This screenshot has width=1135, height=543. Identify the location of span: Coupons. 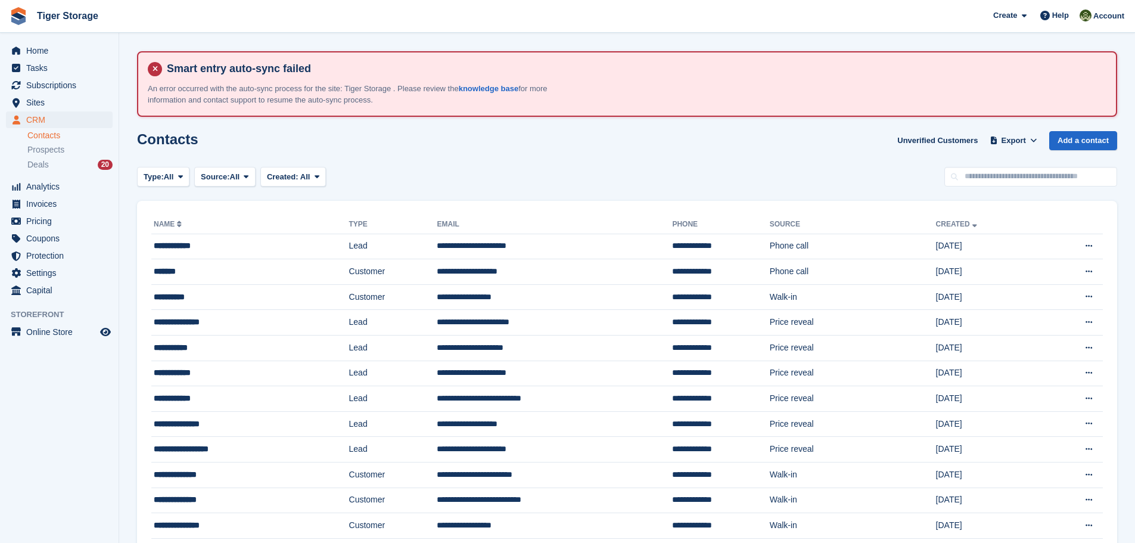
(62, 238).